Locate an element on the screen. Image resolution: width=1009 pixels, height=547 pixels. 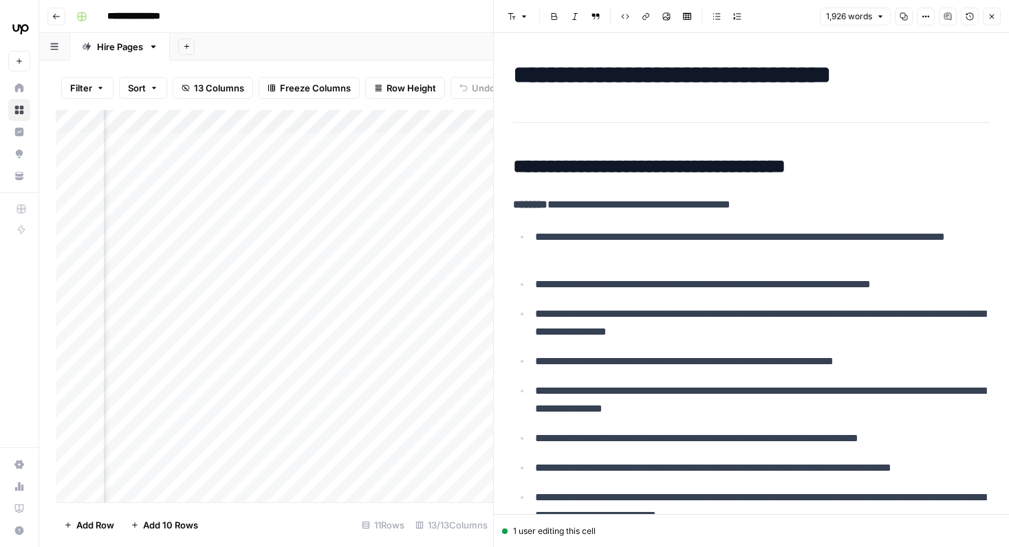
a: Your Data is located at coordinates (19, 176).